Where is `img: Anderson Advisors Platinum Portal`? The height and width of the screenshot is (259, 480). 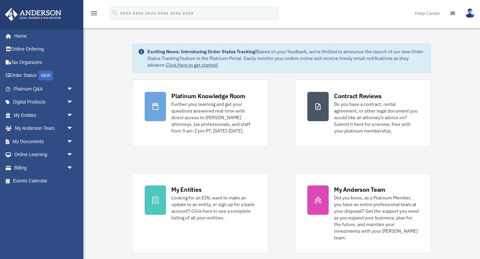
img: Anderson Advisors Platinum Portal is located at coordinates (33, 14).